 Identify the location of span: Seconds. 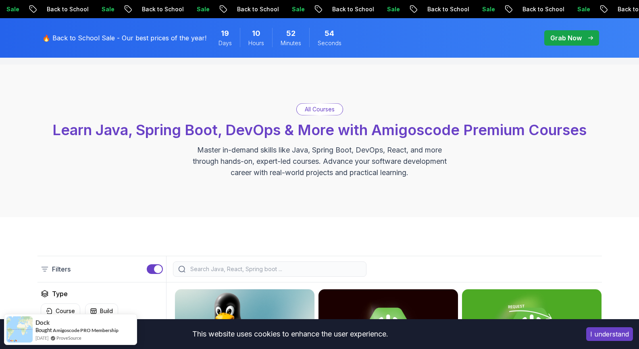
(329, 43).